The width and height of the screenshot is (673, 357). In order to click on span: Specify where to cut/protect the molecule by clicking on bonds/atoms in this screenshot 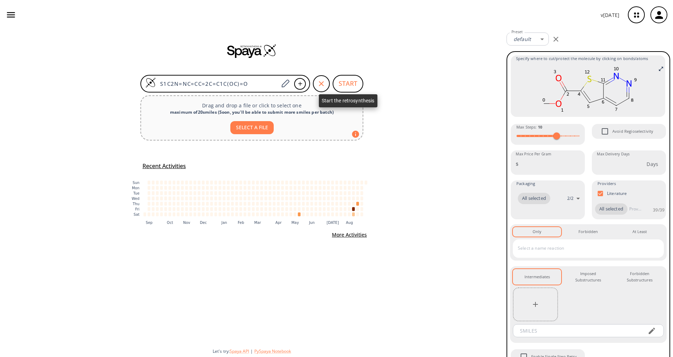, I will do `click(588, 59)`.